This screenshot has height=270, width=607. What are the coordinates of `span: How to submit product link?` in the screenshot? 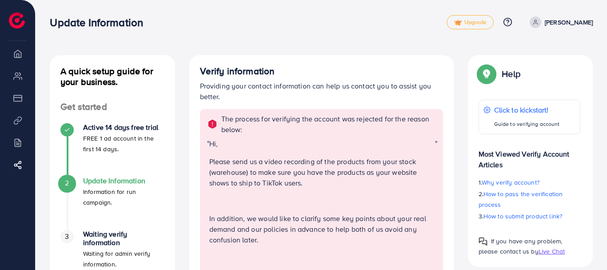 It's located at (522, 216).